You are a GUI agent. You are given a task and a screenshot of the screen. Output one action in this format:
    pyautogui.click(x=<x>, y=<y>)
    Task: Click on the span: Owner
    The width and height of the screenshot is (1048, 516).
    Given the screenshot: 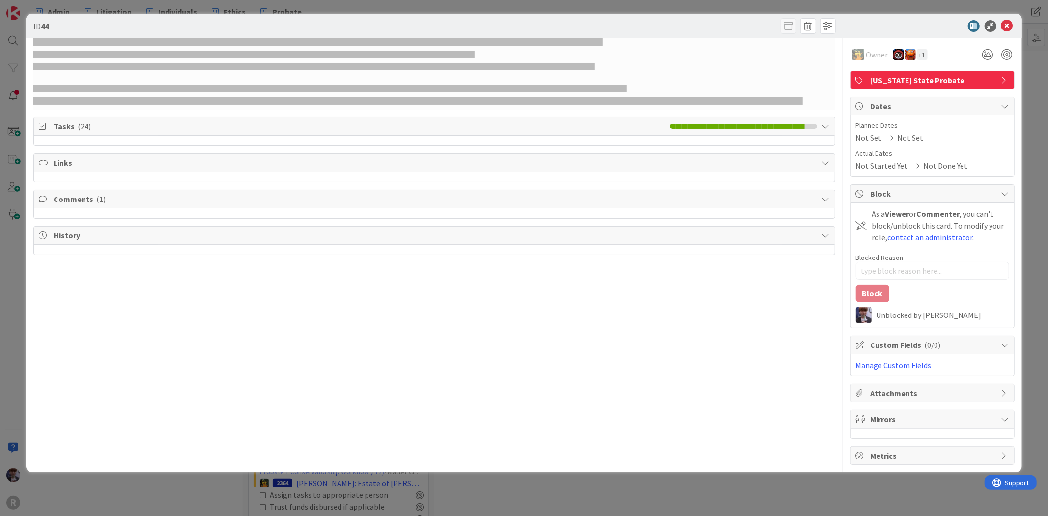 What is the action you would take?
    pyautogui.click(x=877, y=55)
    